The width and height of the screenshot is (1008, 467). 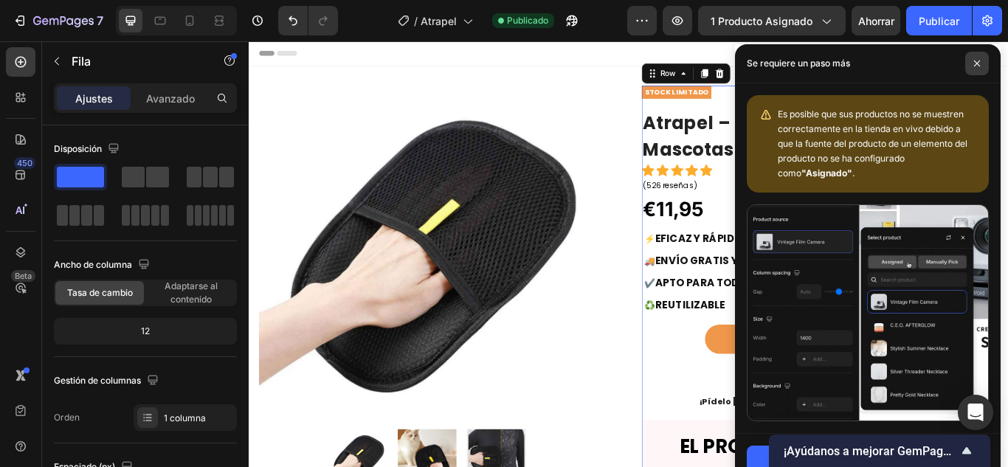 I want to click on font: Fila, so click(x=81, y=61).